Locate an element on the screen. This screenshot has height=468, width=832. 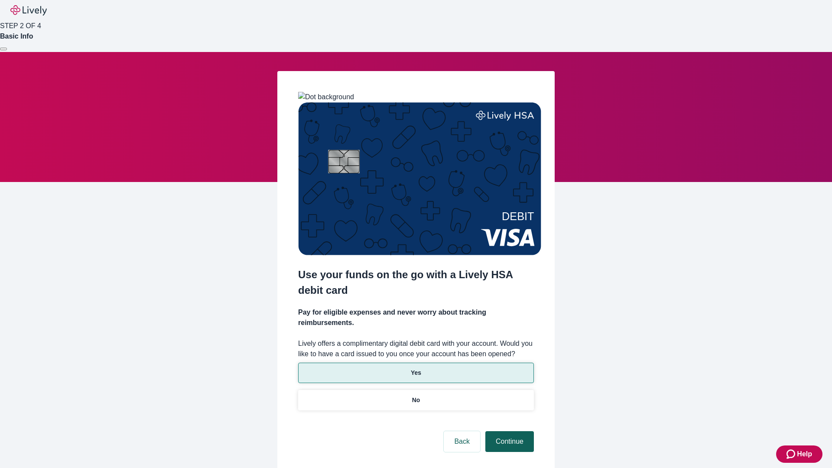
img: Debit card is located at coordinates (419, 178).